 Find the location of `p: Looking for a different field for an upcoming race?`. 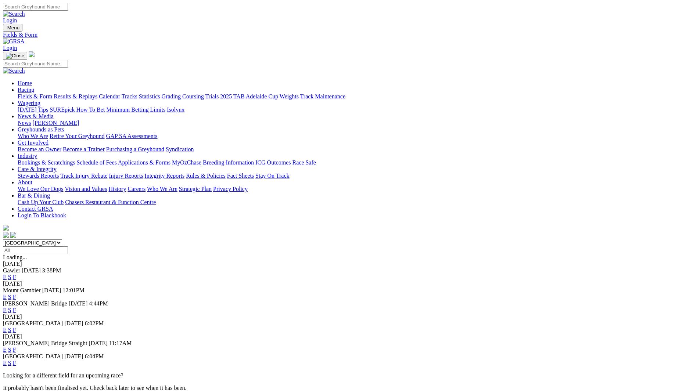

p: Looking for a different field for an upcoming race? is located at coordinates (350, 376).